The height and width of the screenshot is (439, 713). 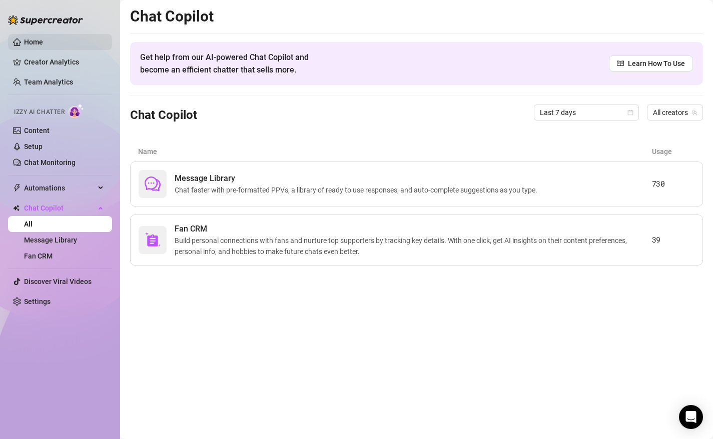 I want to click on article: Name, so click(x=395, y=152).